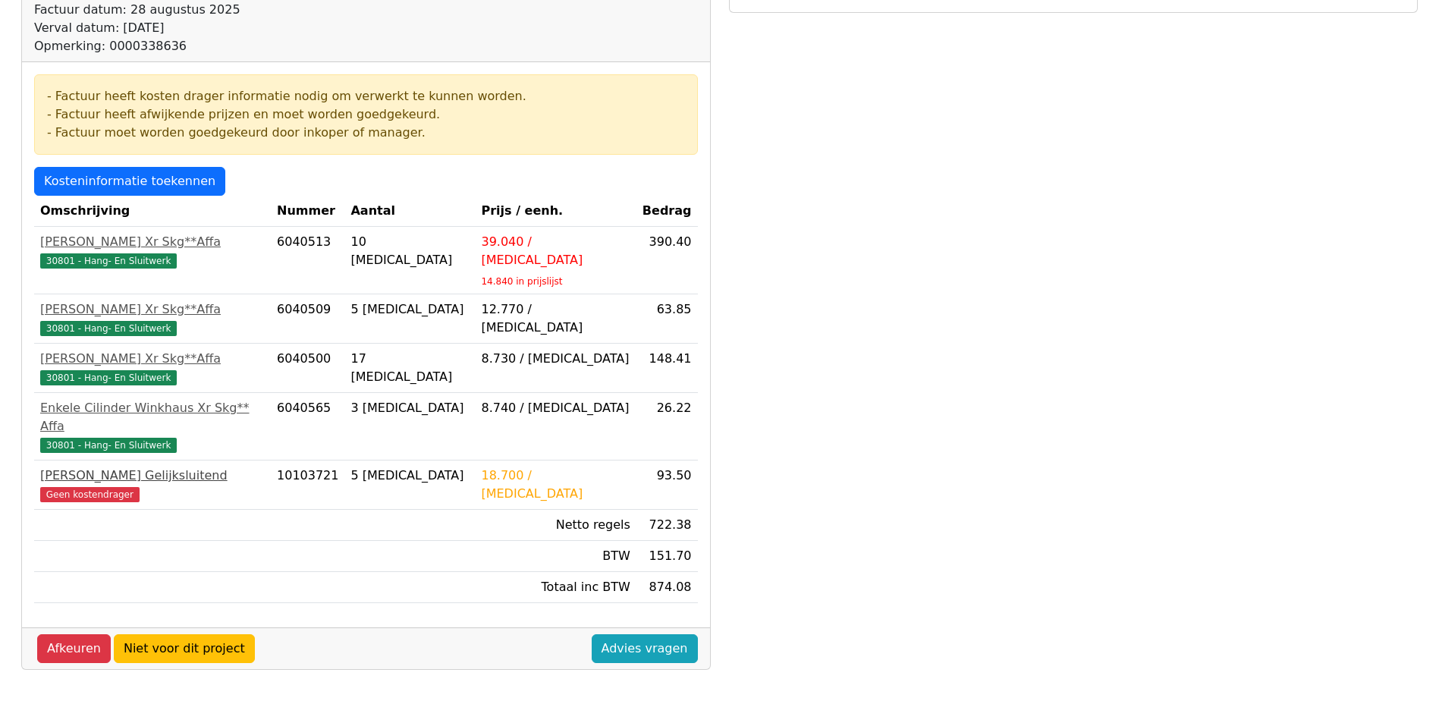 This screenshot has height=701, width=1439. What do you see at coordinates (307, 211) in the screenshot?
I see `th: Nummer` at bounding box center [307, 211].